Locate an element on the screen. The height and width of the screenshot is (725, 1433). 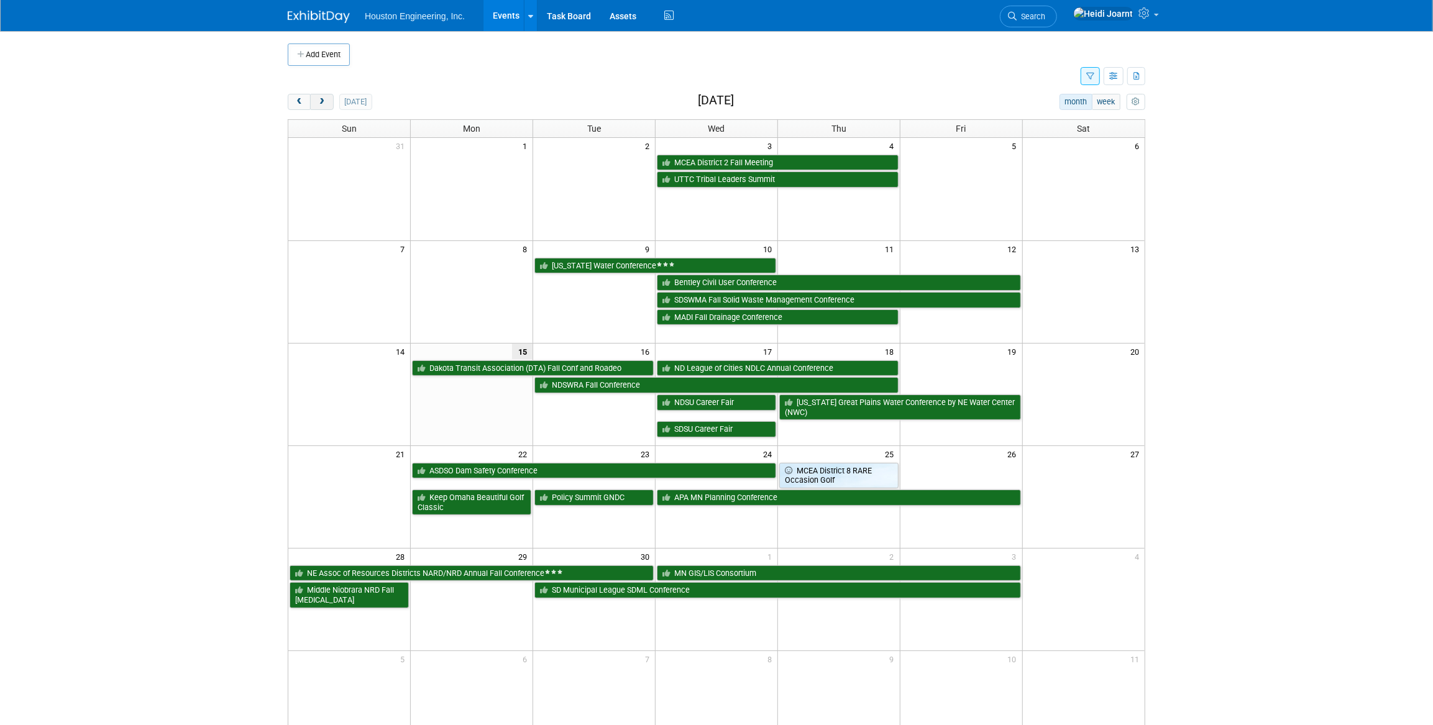
span: 27 is located at coordinates (1137, 454).